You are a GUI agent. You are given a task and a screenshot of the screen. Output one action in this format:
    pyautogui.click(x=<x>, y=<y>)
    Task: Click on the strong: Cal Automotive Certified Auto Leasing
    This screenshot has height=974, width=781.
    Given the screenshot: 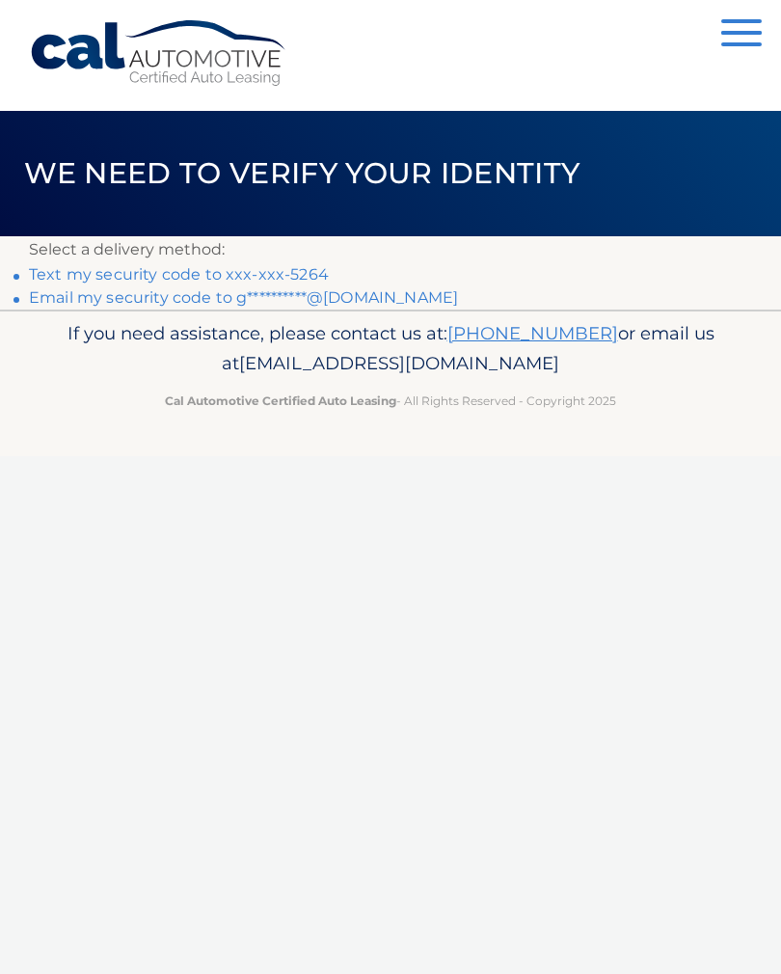 What is the action you would take?
    pyautogui.click(x=281, y=400)
    